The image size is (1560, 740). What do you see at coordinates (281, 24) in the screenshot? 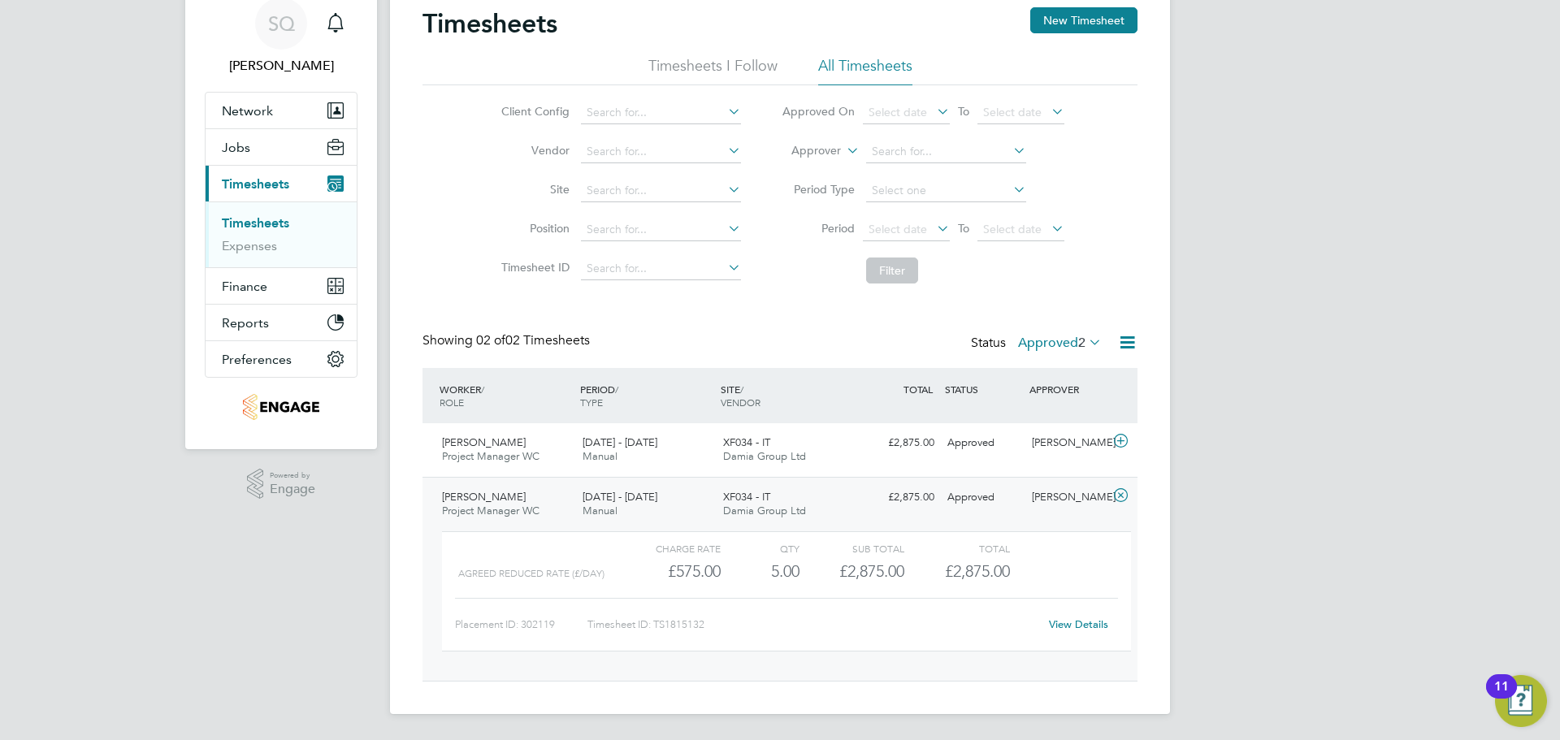
I see `span: SQ` at bounding box center [281, 24].